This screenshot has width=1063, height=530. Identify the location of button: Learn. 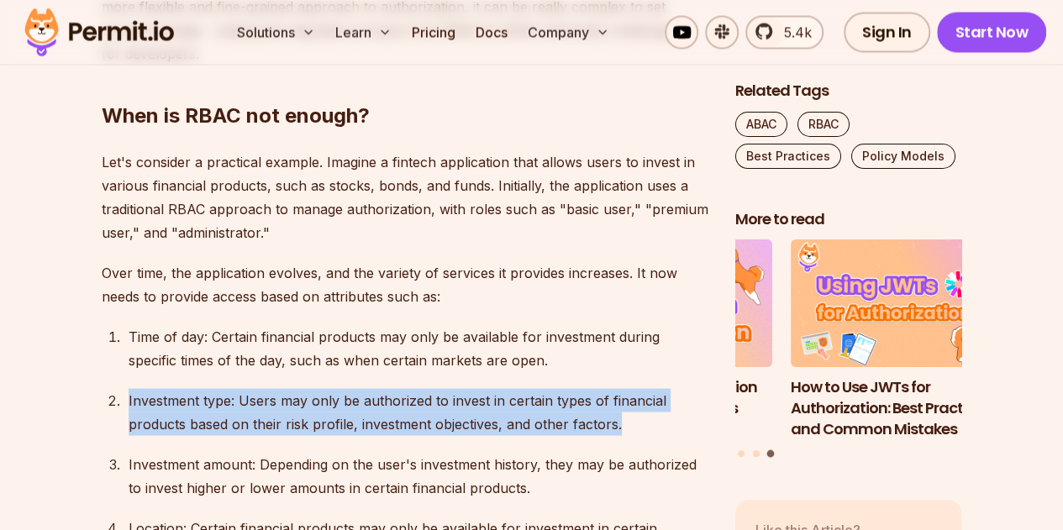
(363, 32).